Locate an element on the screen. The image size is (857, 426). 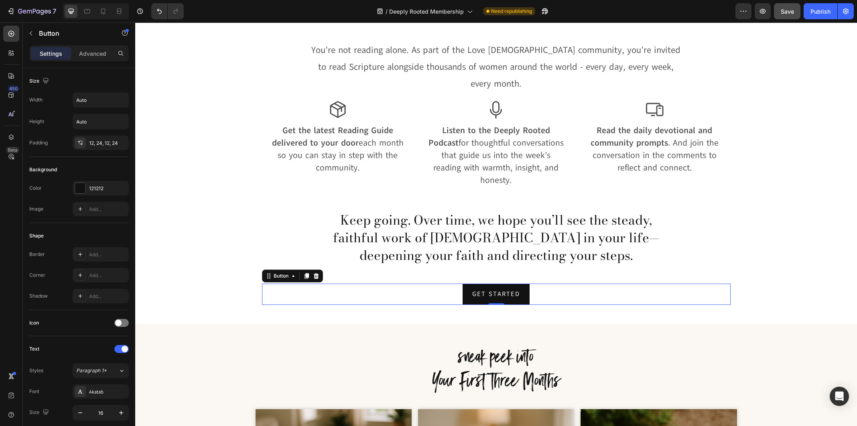
div: Height is located at coordinates (36, 122).